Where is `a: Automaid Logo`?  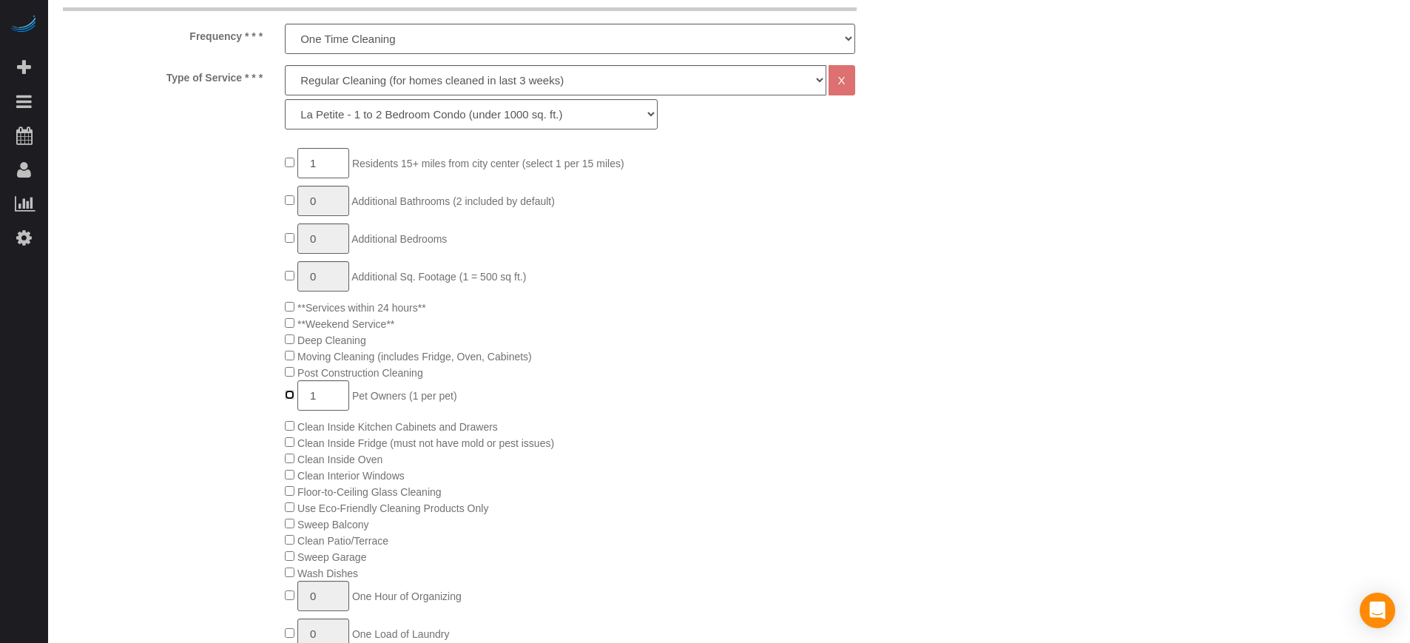 a: Automaid Logo is located at coordinates (24, 25).